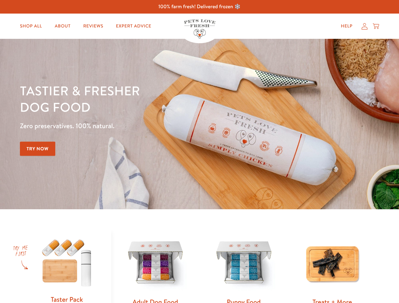 This screenshot has width=399, height=303. I want to click on a: About, so click(63, 26).